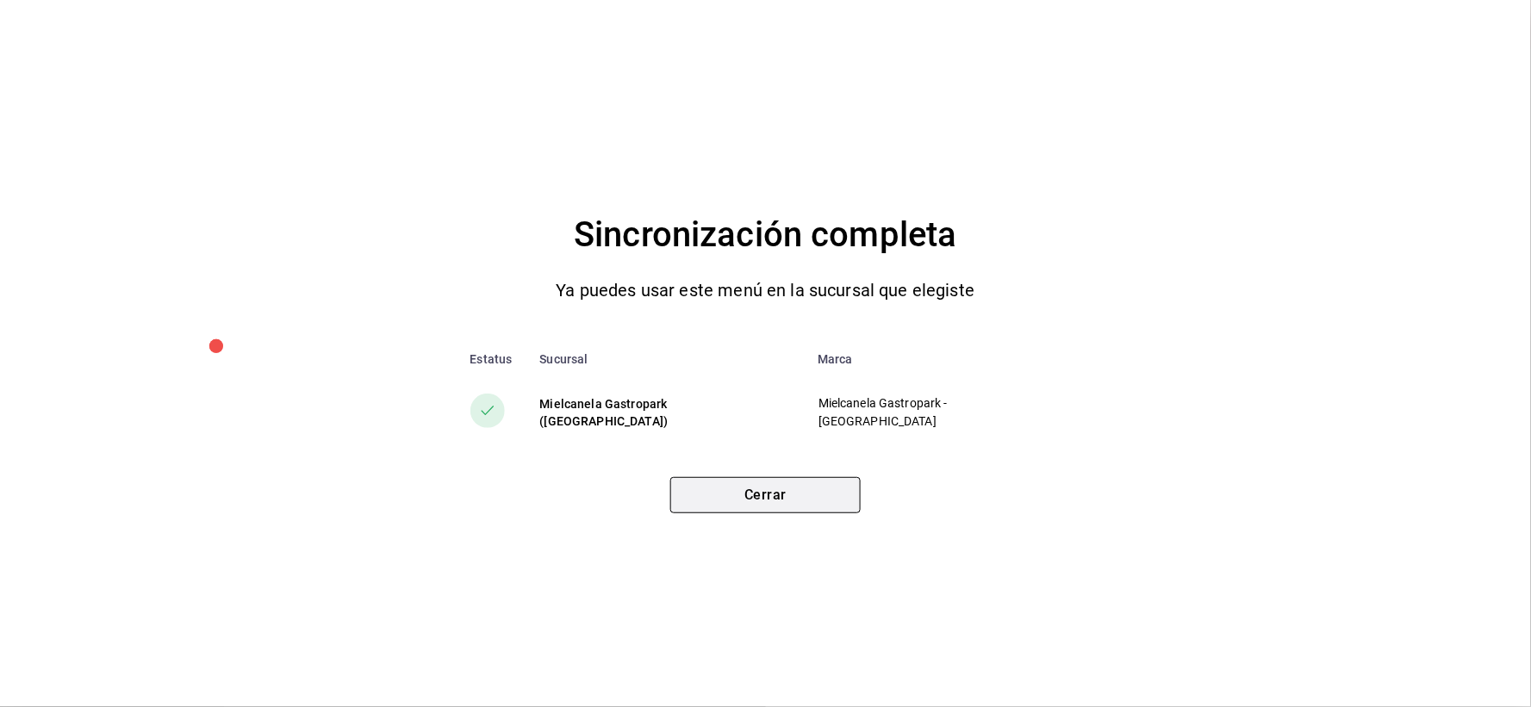  I want to click on th: Estatus, so click(484, 359).